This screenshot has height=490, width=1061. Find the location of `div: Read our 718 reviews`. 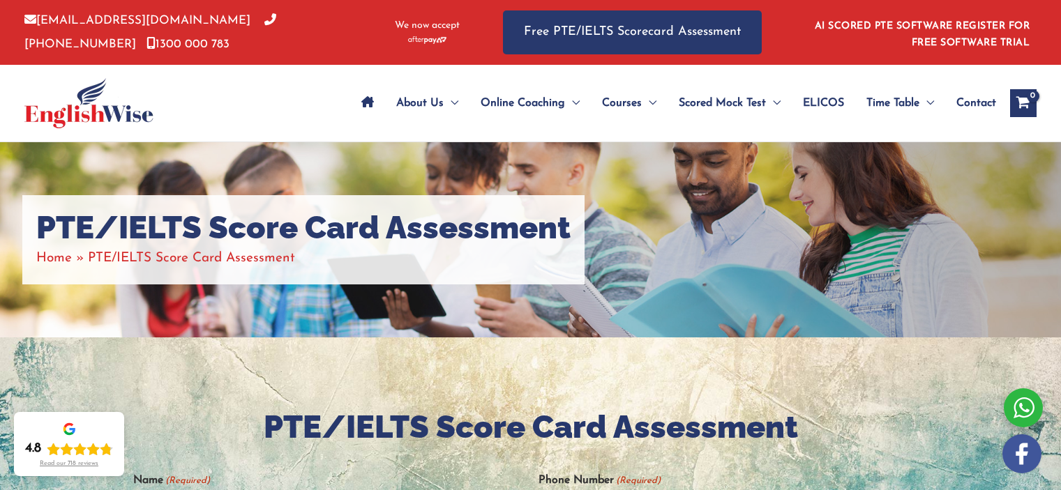

div: Read our 718 reviews is located at coordinates (69, 464).